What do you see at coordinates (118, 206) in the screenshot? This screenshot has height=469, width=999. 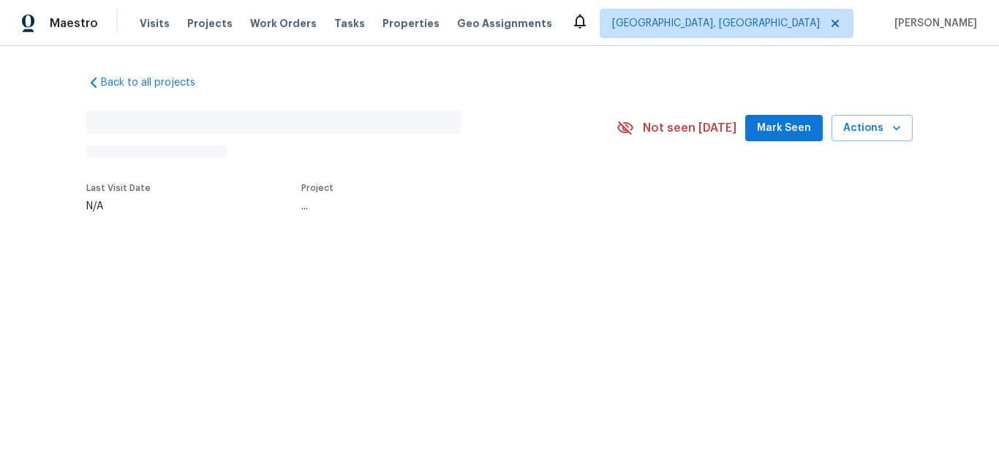 I see `div: N/A` at bounding box center [118, 206].